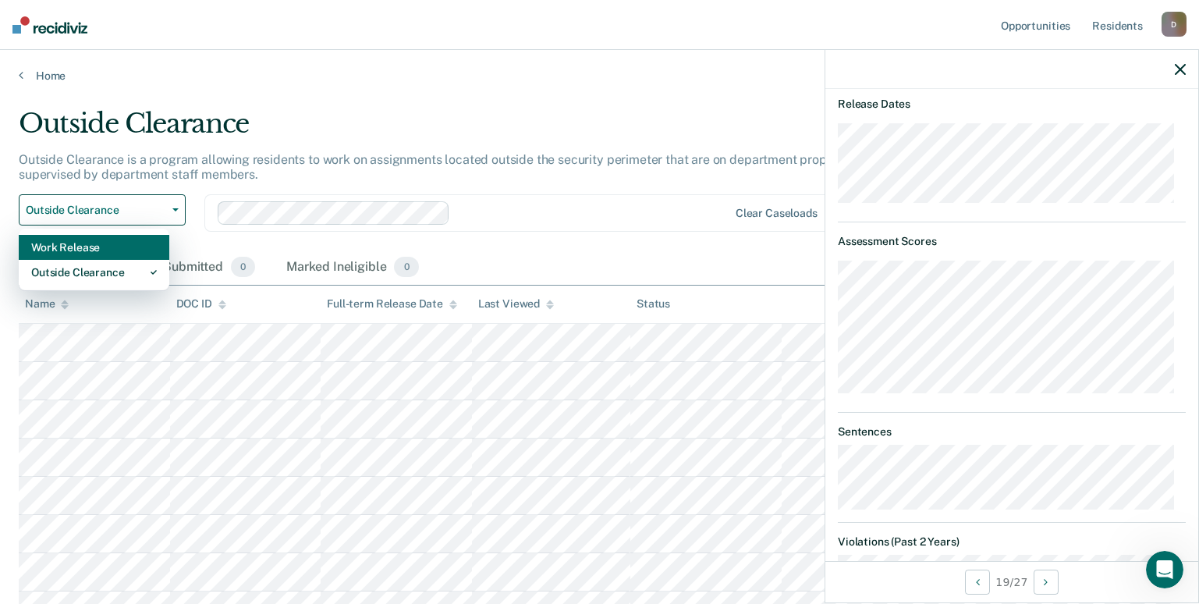 Image resolution: width=1199 pixels, height=604 pixels. I want to click on a: Home, so click(599, 76).